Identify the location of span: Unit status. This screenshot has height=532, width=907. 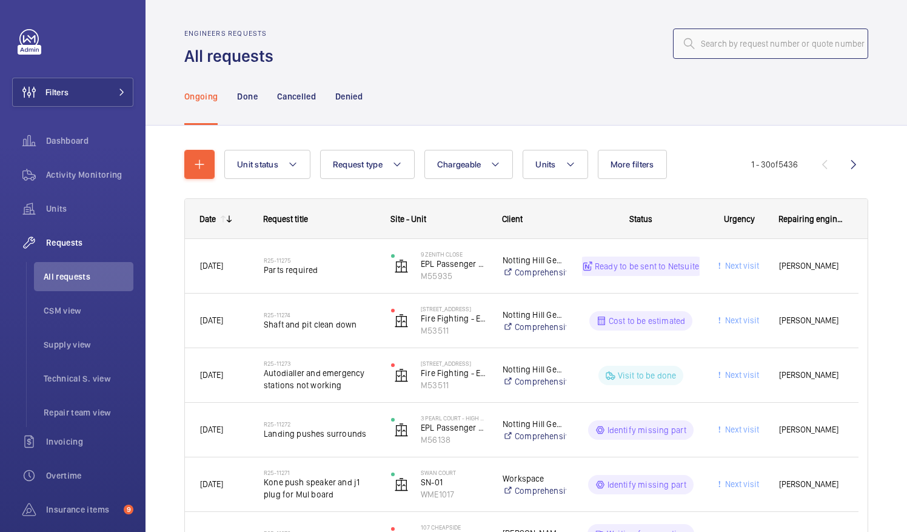
(258, 164).